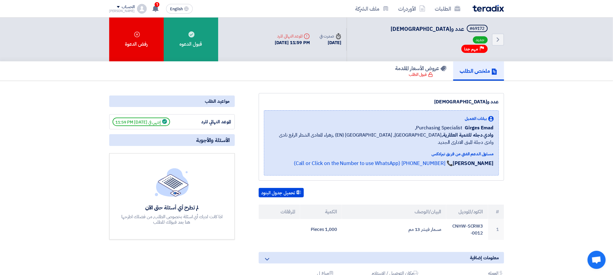 The width and height of the screenshot is (613, 275). Describe the element at coordinates (394, 212) in the screenshot. I see `th: البيان/الوصف` at that location.